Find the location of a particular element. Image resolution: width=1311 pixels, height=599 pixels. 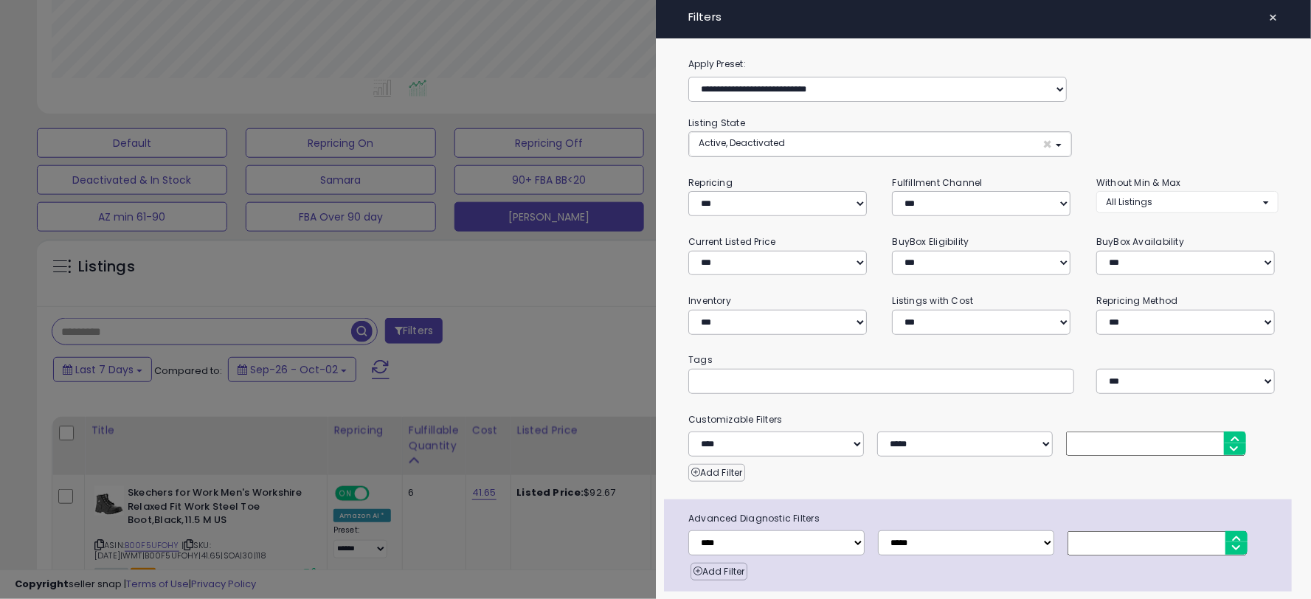

small: Customizable Filters is located at coordinates (983, 420).